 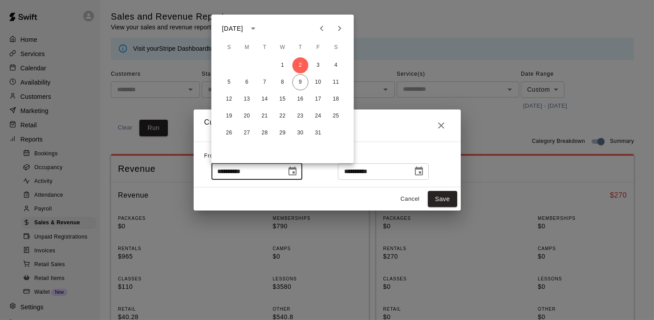 I want to click on button: 16, so click(x=301, y=99).